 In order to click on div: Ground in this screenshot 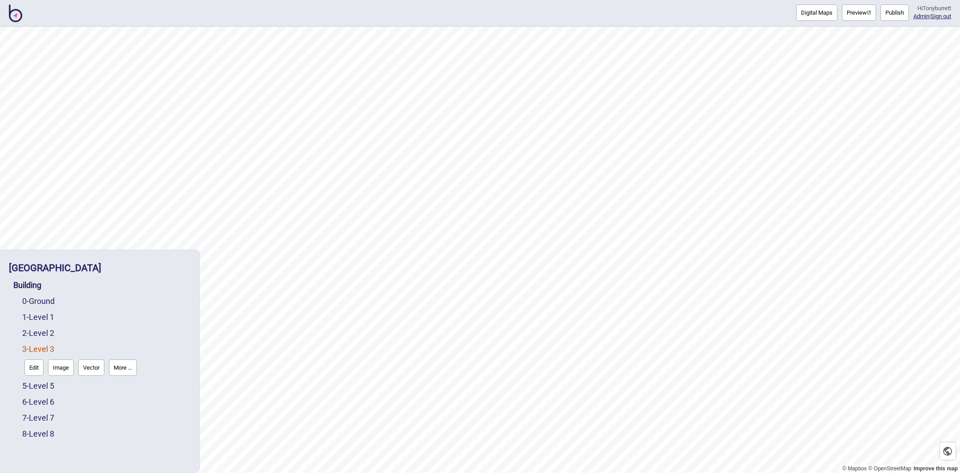, I will do `click(106, 302)`.